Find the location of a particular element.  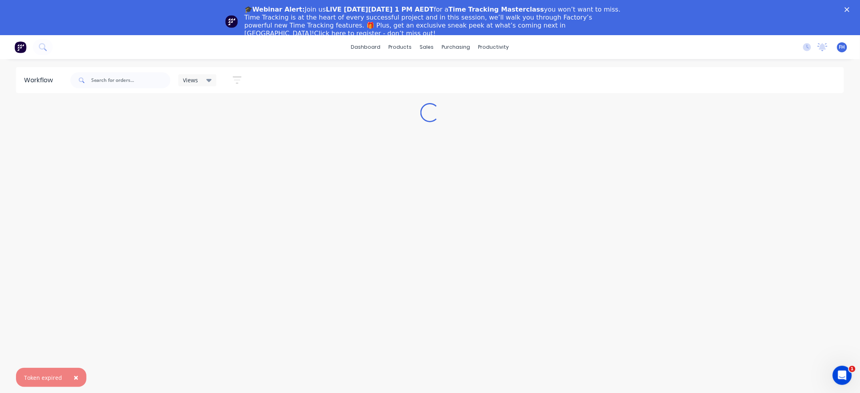

span: FH is located at coordinates (842, 47).